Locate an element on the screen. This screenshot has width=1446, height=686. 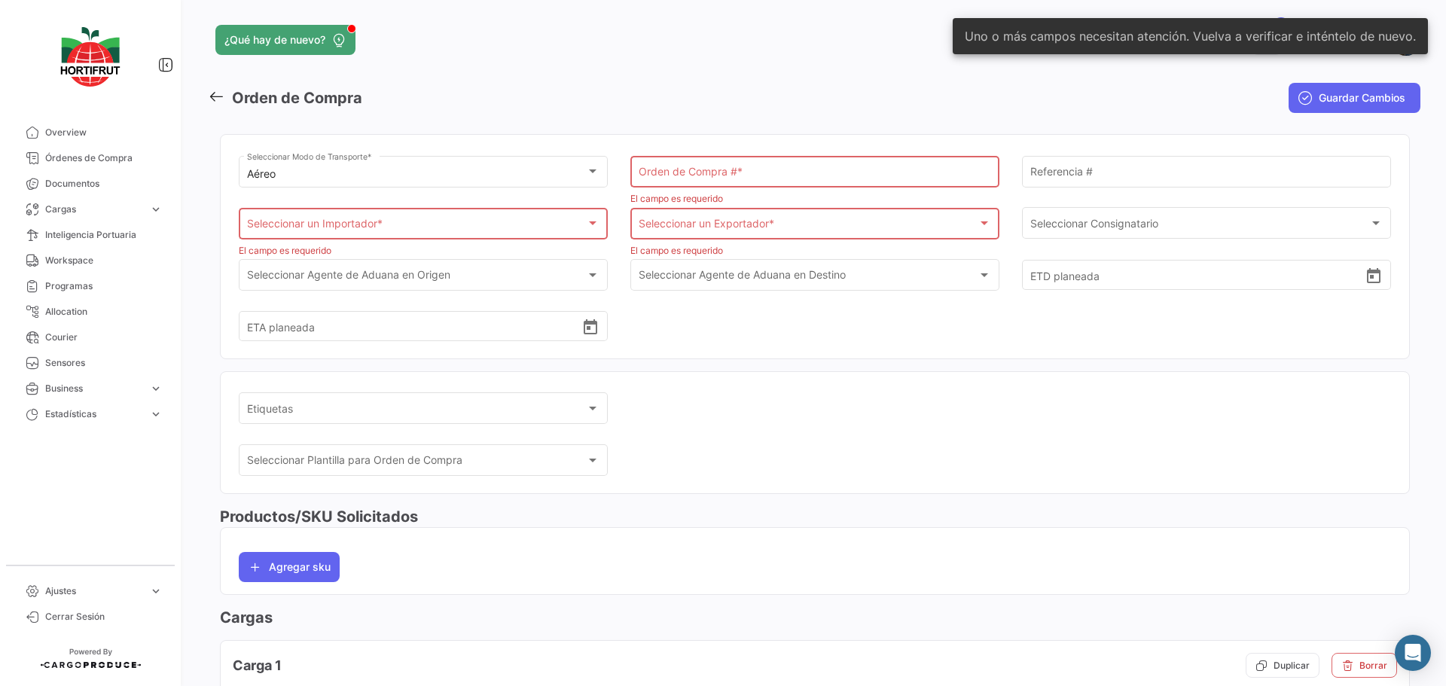
button: Agregar sku is located at coordinates (289, 567).